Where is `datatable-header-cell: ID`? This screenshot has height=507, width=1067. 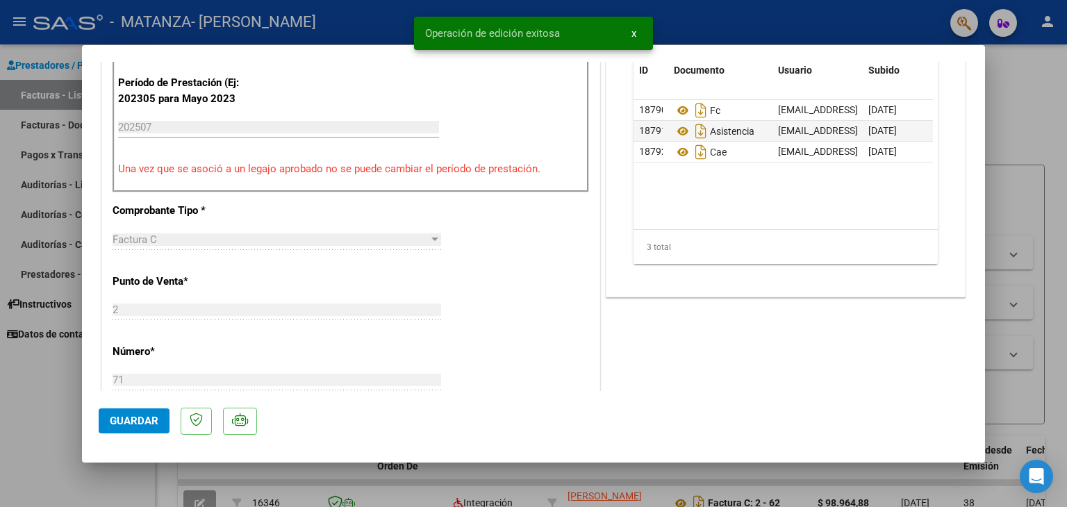 datatable-header-cell: ID is located at coordinates (651, 70).